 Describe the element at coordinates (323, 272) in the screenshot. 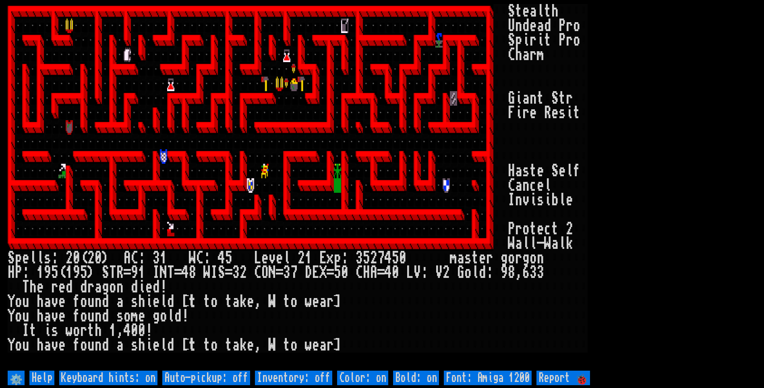

I see `div: X` at that location.